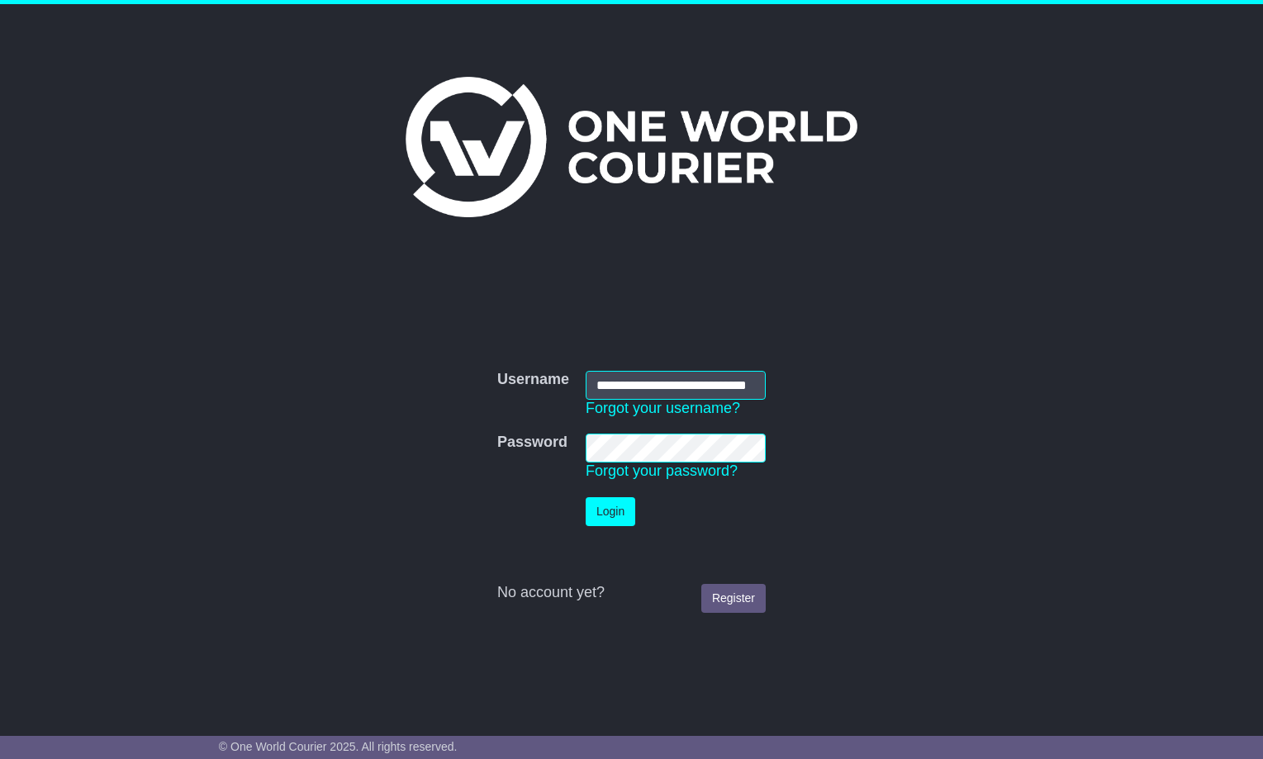 Image resolution: width=1263 pixels, height=759 pixels. Describe the element at coordinates (610, 511) in the screenshot. I see `button: Login` at that location.